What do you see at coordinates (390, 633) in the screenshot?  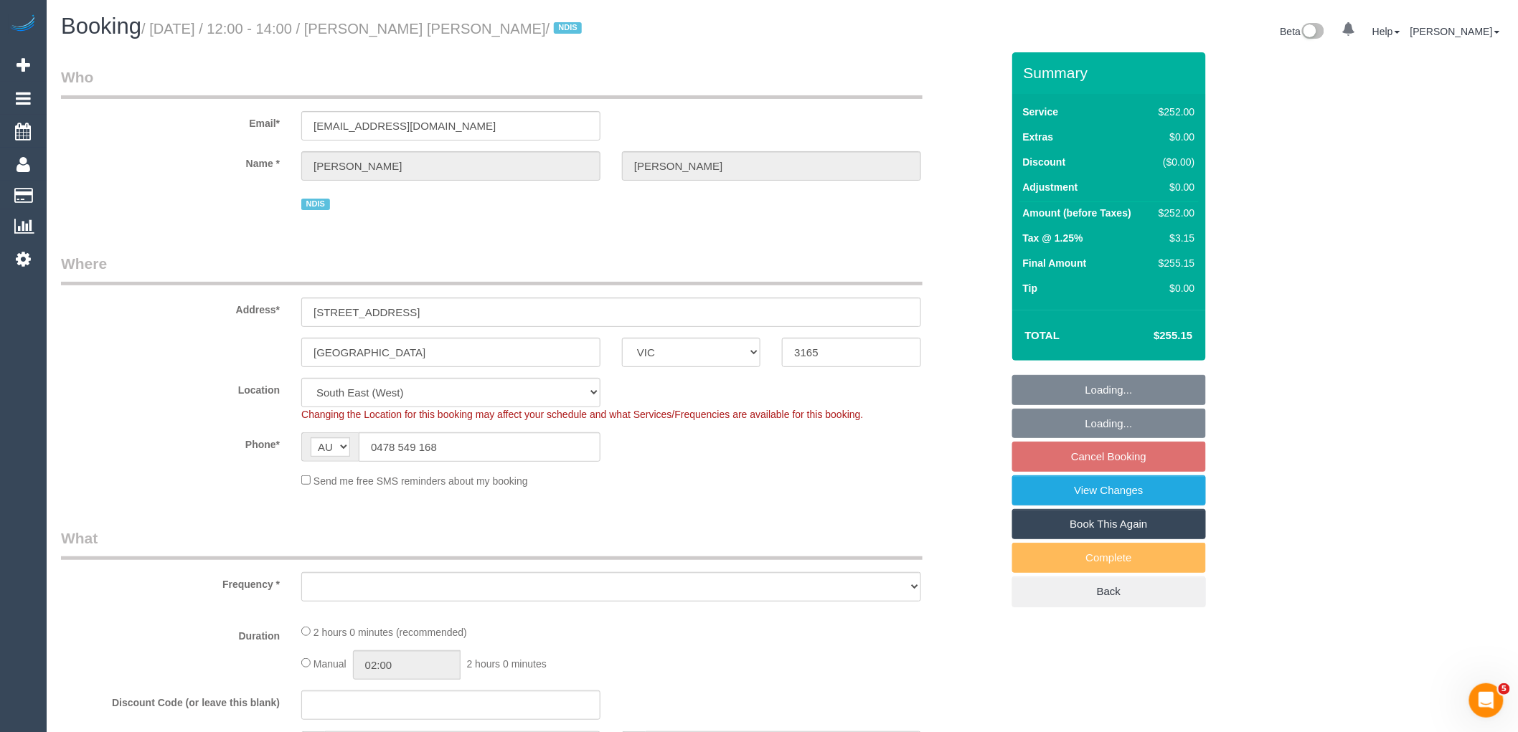 I see `span: 2 hours 0 minutes (recommended)` at bounding box center [390, 633].